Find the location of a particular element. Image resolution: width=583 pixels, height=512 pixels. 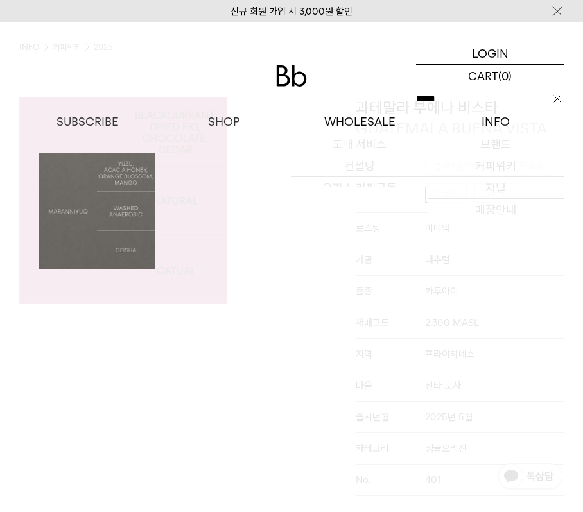

p: WHOLESALE is located at coordinates (360, 121).